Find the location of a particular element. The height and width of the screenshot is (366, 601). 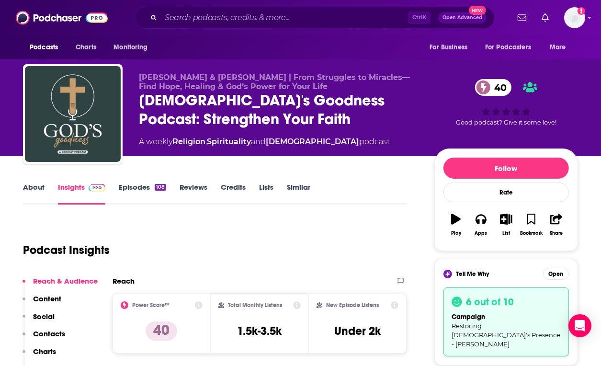

h3: 6 out of 10 is located at coordinates (490, 302).